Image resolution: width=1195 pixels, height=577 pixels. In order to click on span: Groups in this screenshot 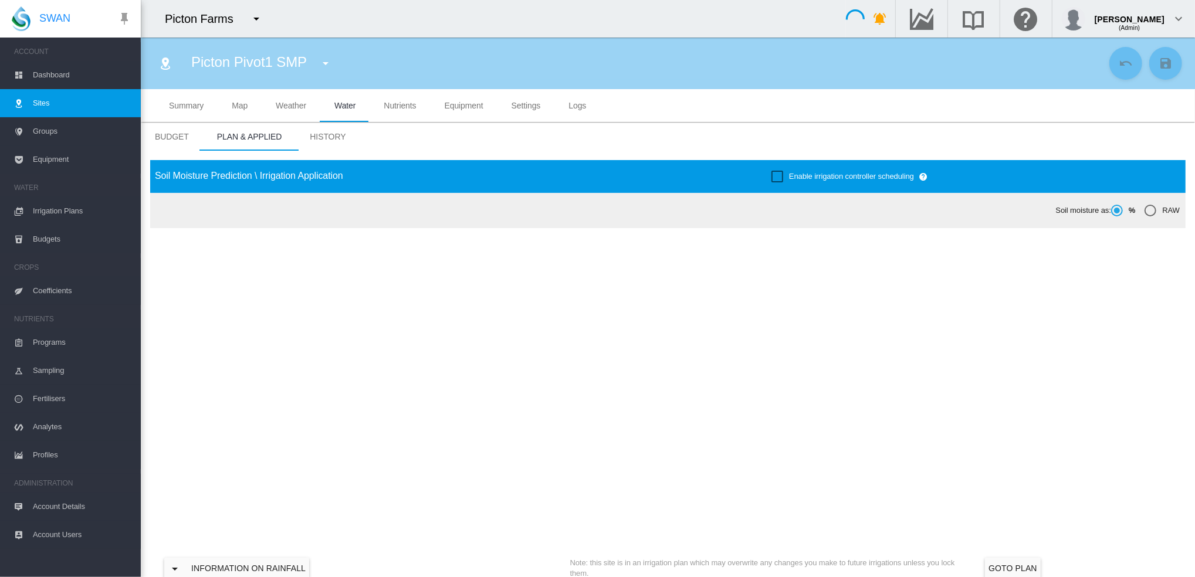, I will do `click(82, 131)`.